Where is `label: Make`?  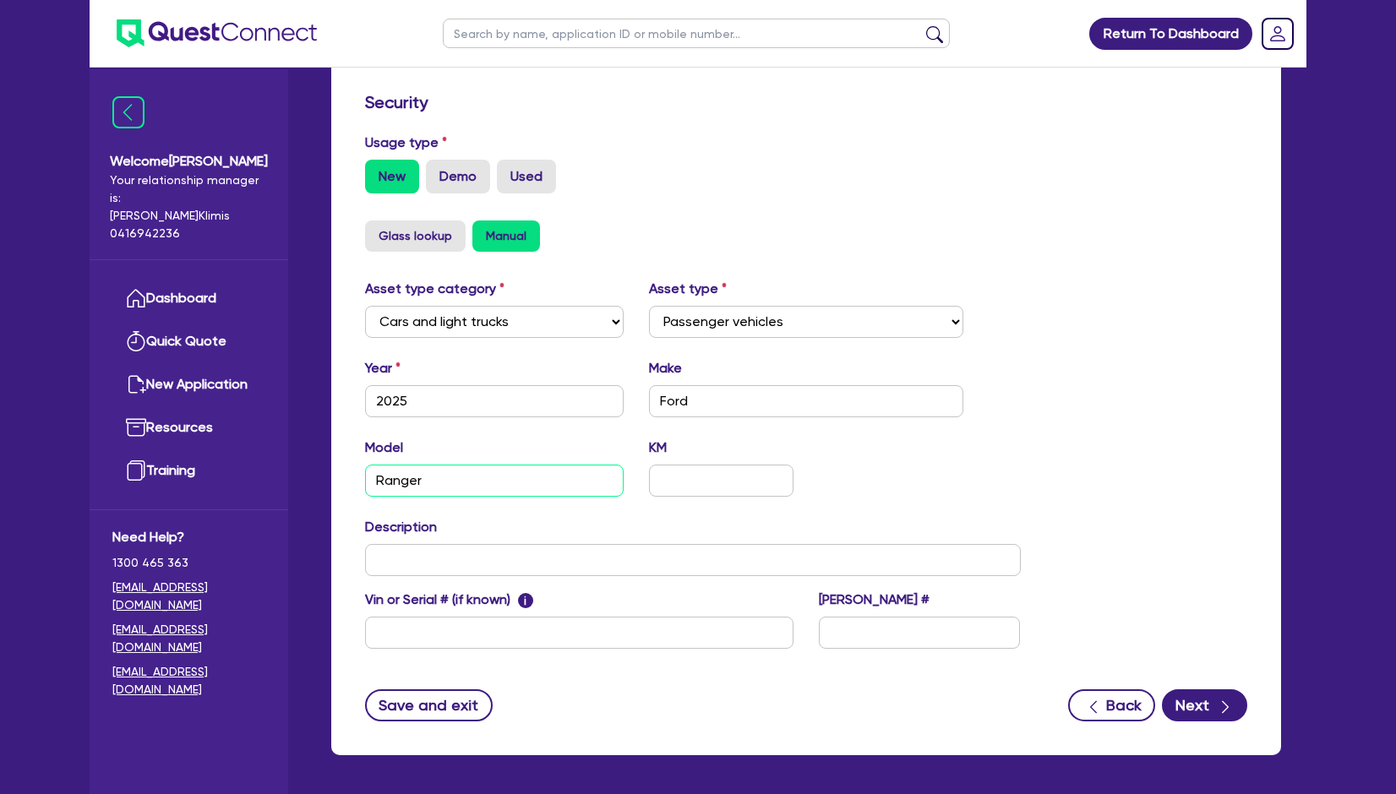
label: Make is located at coordinates (665, 368).